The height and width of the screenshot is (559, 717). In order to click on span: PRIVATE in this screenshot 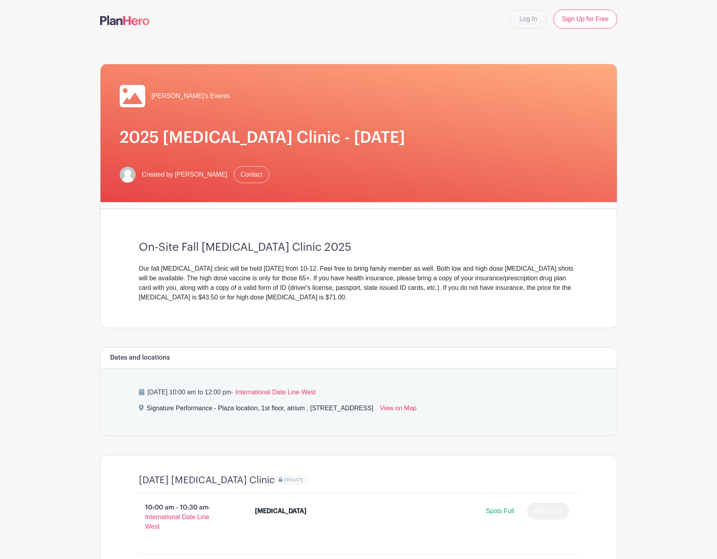, I will do `click(294, 480)`.